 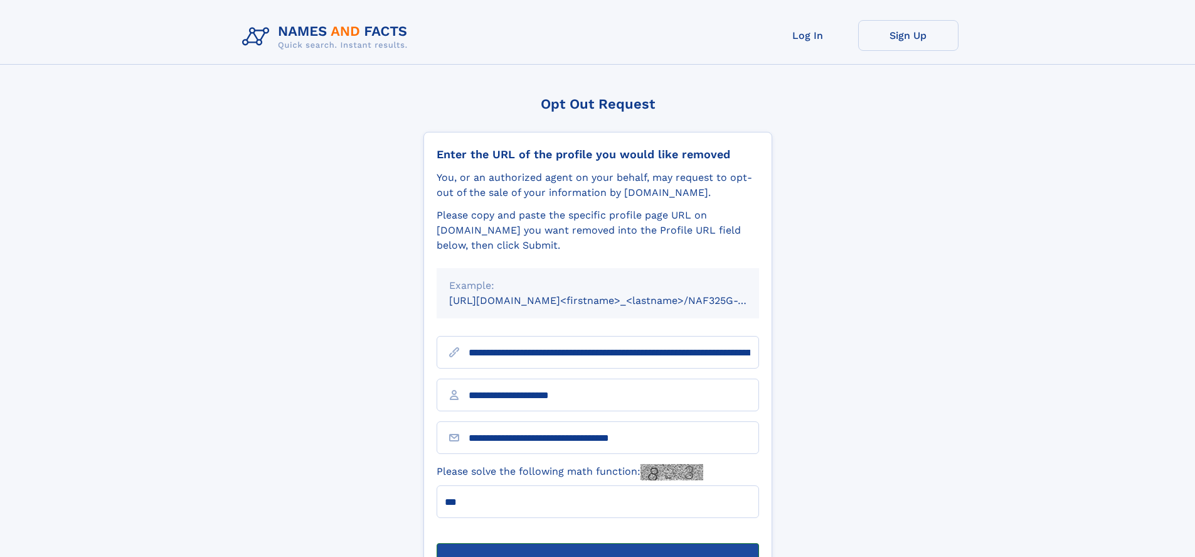 What do you see at coordinates (598, 154) in the screenshot?
I see `div: Enter the URL of the profile you would like removed` at bounding box center [598, 154].